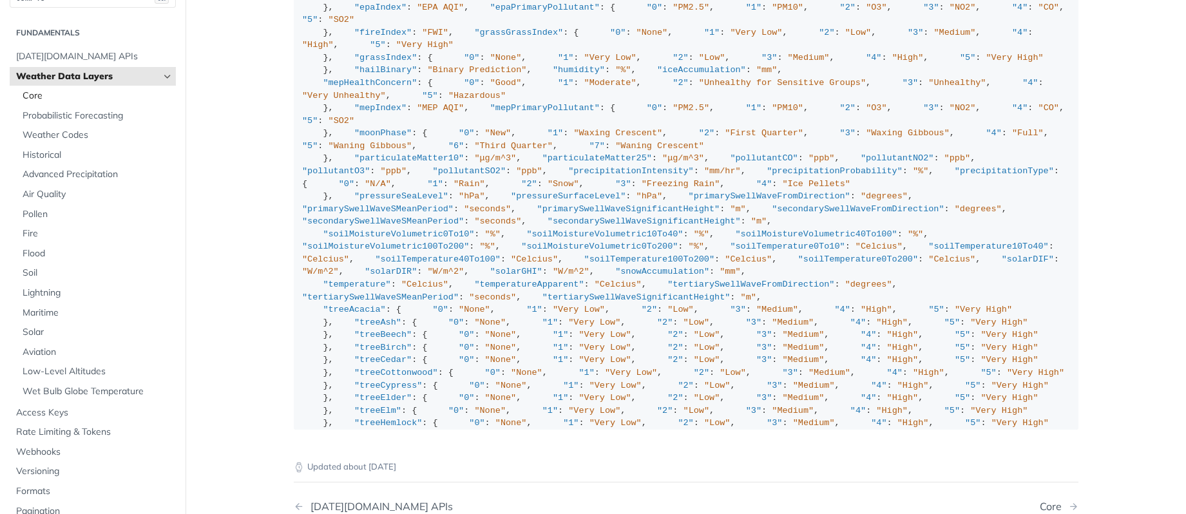  Describe the element at coordinates (390, 271) in the screenshot. I see `span: "solarDIR"` at that location.